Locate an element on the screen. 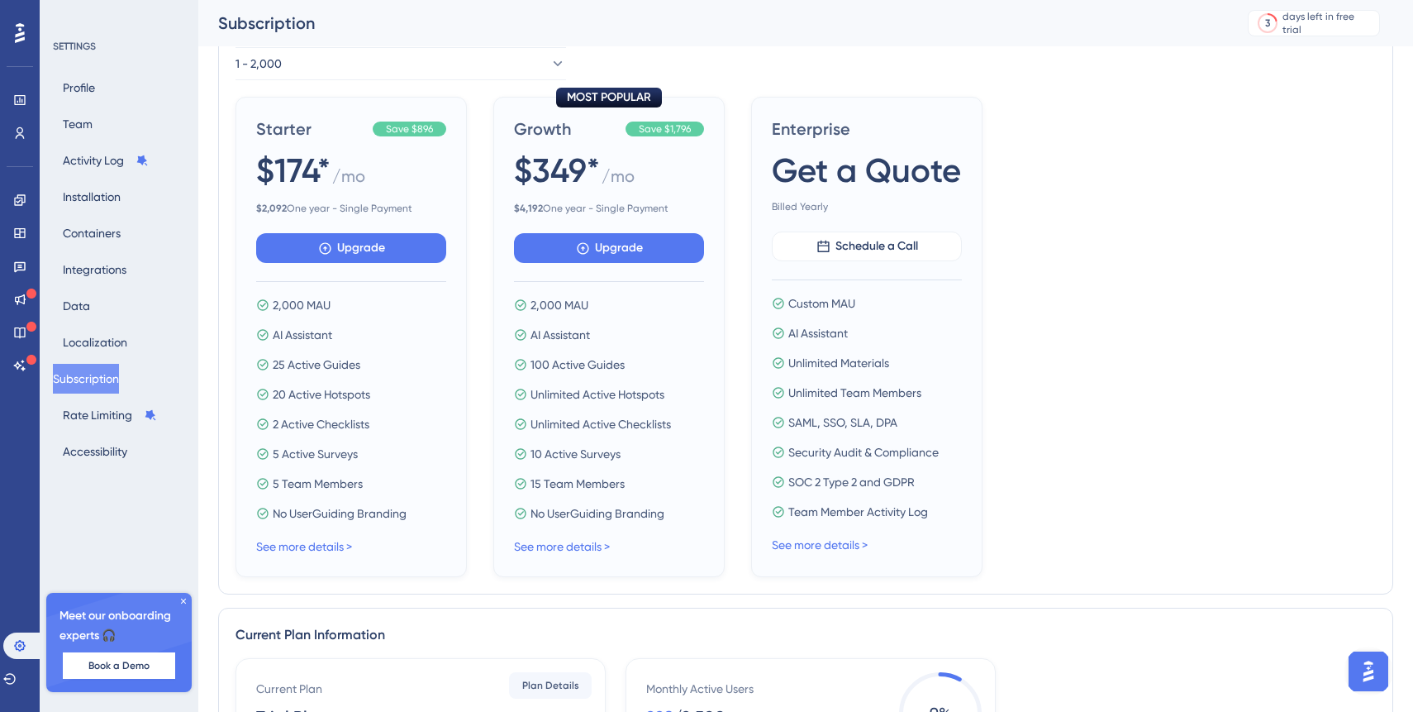 The image size is (1413, 712). span: Billed Yearly is located at coordinates (867, 207).